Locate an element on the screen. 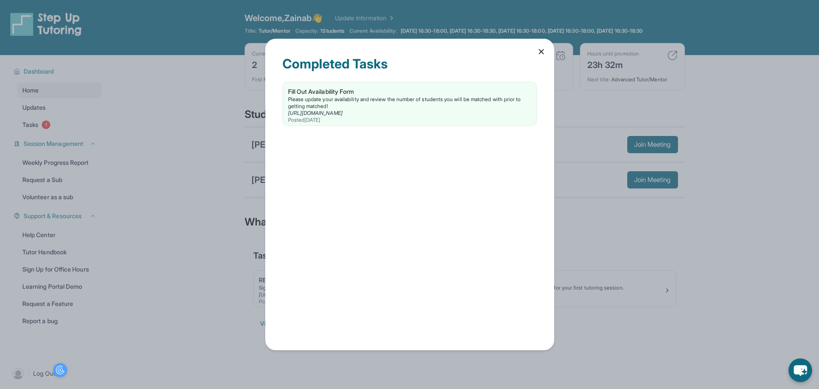  button: chat-button is located at coordinates (800, 370).